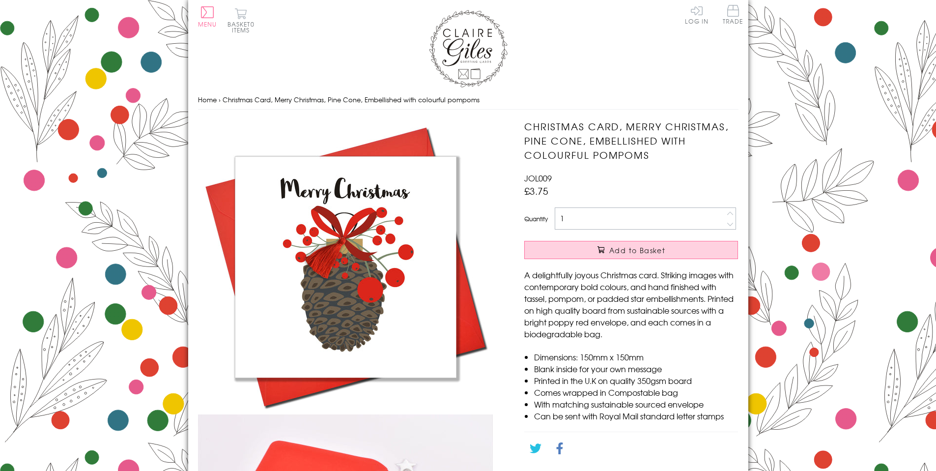  I want to click on a: Home, so click(207, 99).